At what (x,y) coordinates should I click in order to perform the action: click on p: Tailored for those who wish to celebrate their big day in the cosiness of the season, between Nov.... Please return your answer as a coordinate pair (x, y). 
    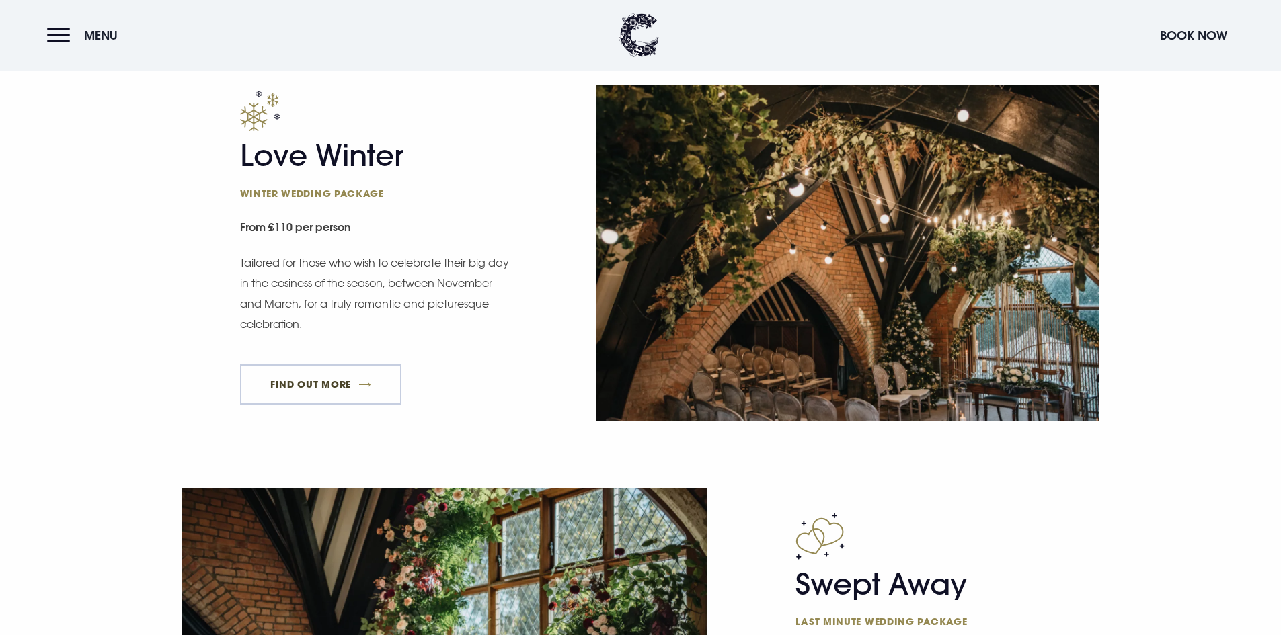
    Looking at the image, I should click on (378, 294).